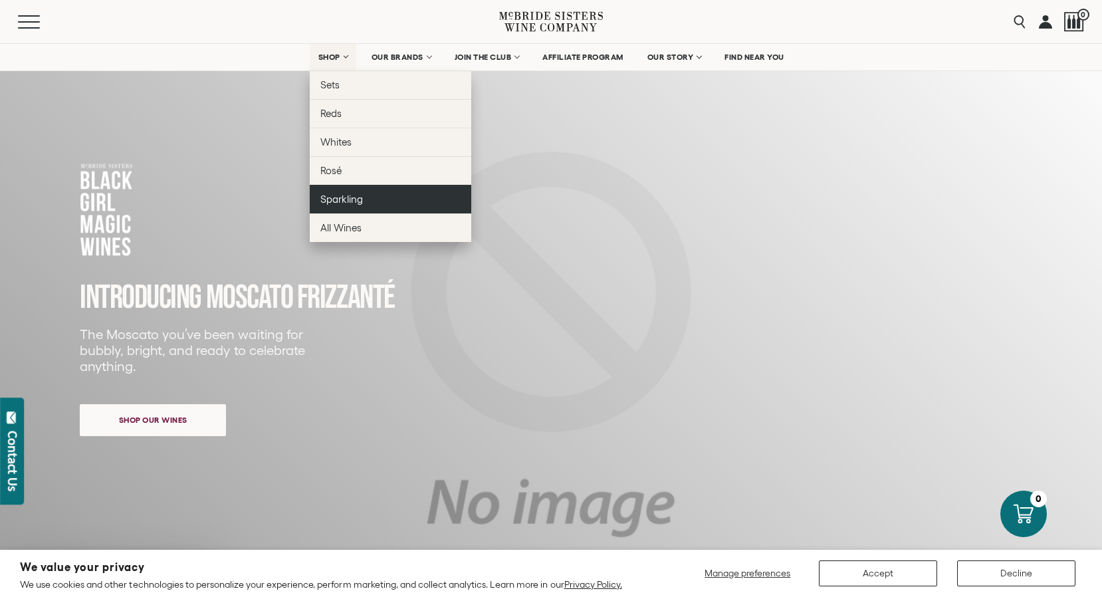  What do you see at coordinates (330, 84) in the screenshot?
I see `span: Sets` at bounding box center [330, 84].